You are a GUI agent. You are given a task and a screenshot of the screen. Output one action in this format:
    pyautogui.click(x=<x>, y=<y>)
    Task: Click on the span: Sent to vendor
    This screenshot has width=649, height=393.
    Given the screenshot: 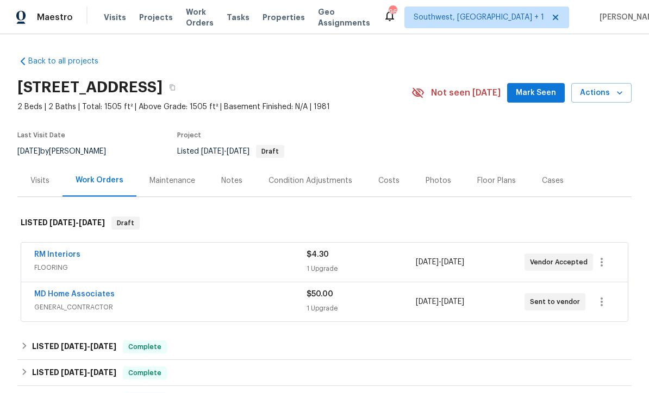 What is the action you would take?
    pyautogui.click(x=557, y=302)
    